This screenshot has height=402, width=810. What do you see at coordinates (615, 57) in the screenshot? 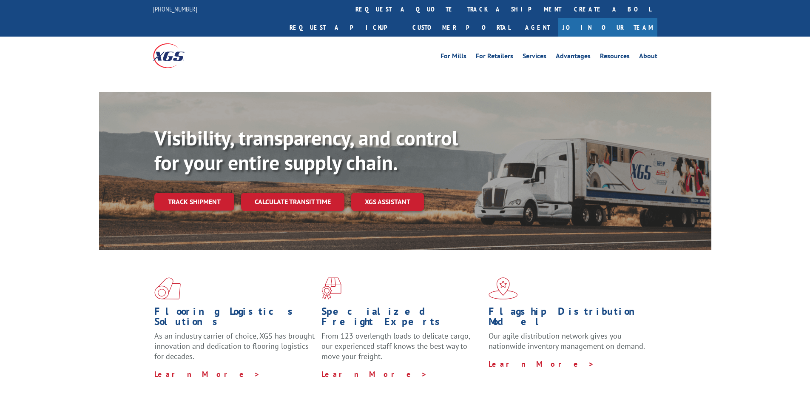
I see `a: Resources` at bounding box center [615, 57].